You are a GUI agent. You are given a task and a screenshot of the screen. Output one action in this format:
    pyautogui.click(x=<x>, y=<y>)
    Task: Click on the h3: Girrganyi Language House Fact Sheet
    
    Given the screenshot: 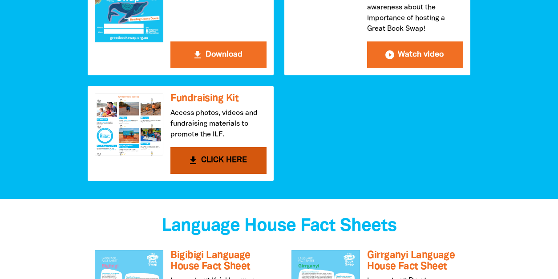 What is the action you would take?
    pyautogui.click(x=415, y=260)
    